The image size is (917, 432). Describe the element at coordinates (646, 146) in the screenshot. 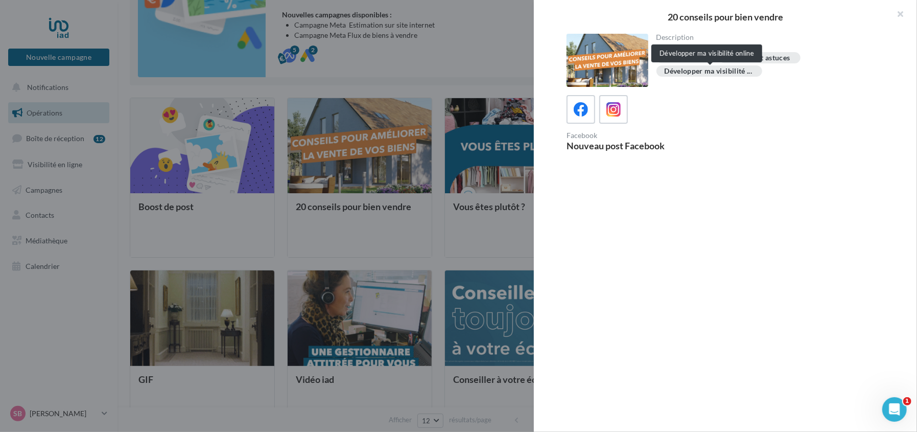

I see `div: Nouveau post Facebook` at that location.